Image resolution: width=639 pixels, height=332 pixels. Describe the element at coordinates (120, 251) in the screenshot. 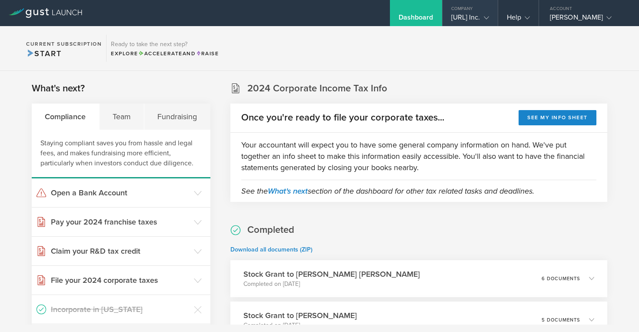

I see `h3: Claim your R&D tax credit` at that location.